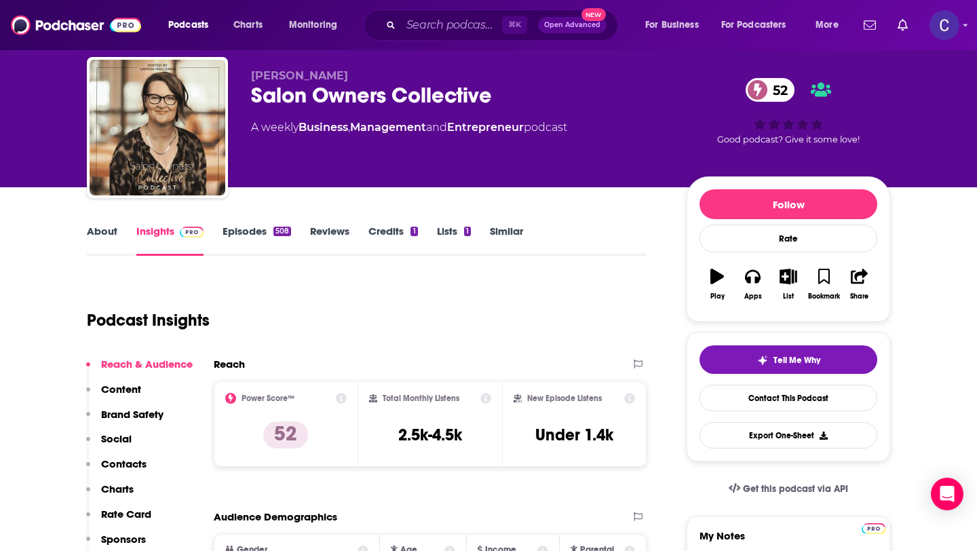  Describe the element at coordinates (753, 284) in the screenshot. I see `button: Apps` at that location.